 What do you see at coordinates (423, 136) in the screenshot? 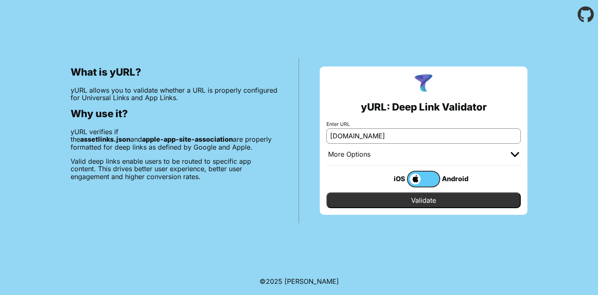
I see `input: e.g. https://app.chayev.com/xyx` at bounding box center [423, 136].